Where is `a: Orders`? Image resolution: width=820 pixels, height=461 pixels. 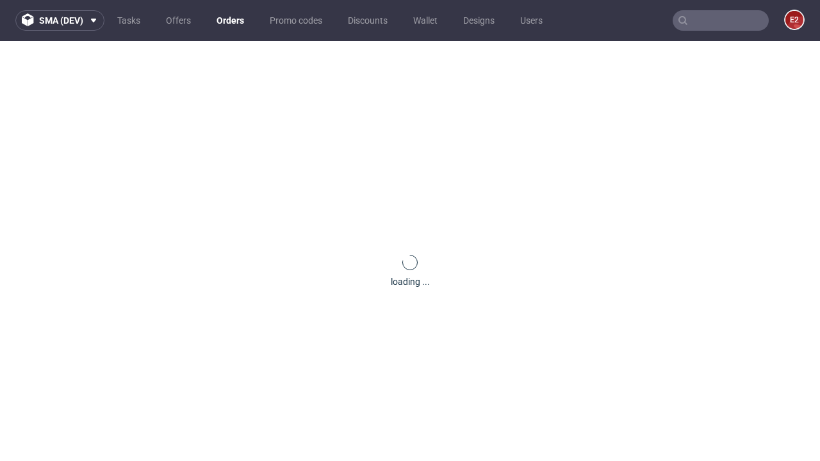
a: Orders is located at coordinates (230, 20).